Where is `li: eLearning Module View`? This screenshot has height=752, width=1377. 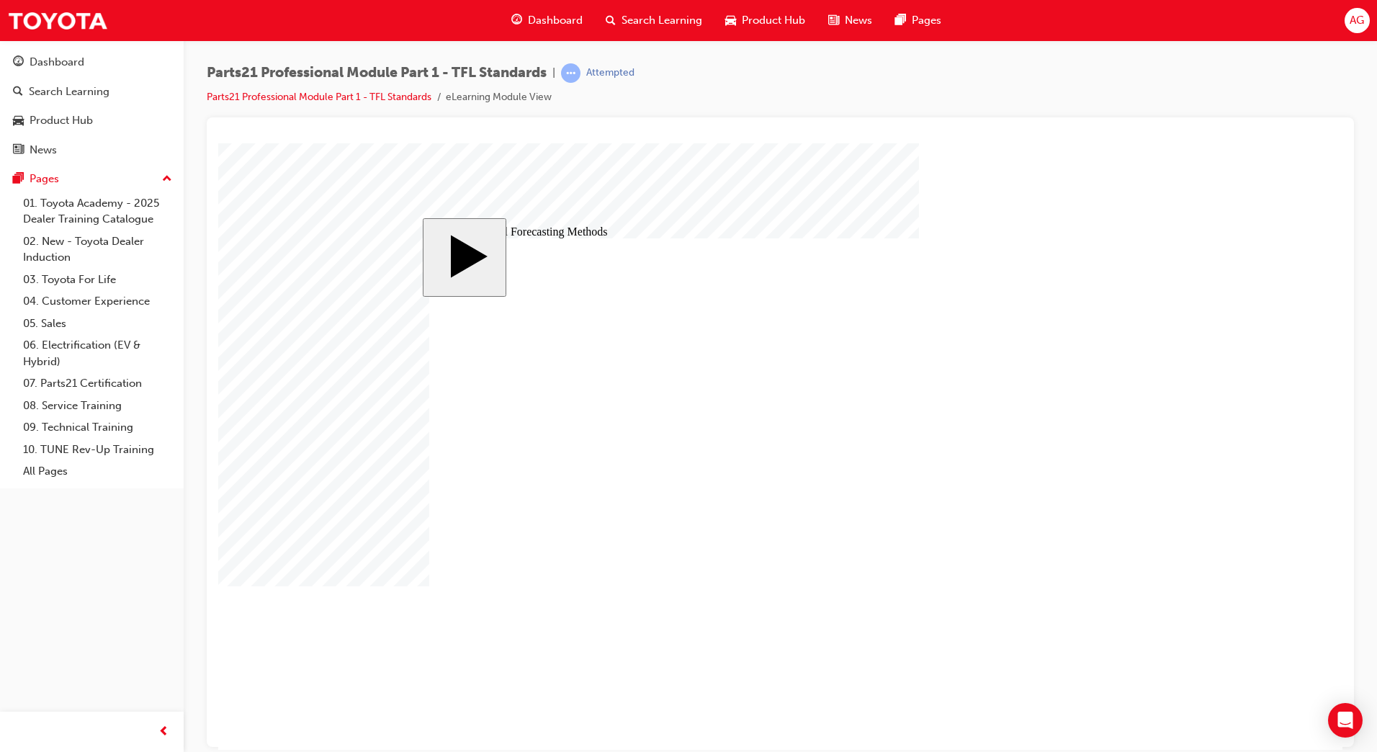
li: eLearning Module View is located at coordinates (498, 97).